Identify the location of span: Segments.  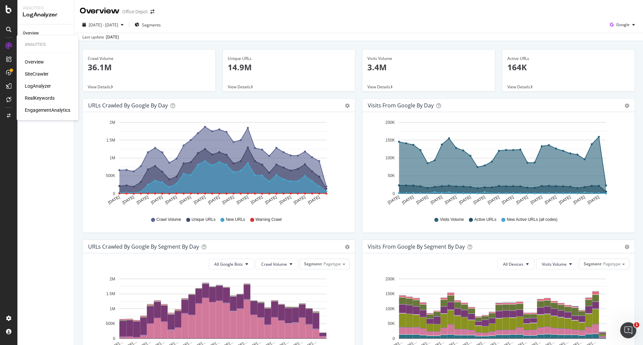
(151, 25).